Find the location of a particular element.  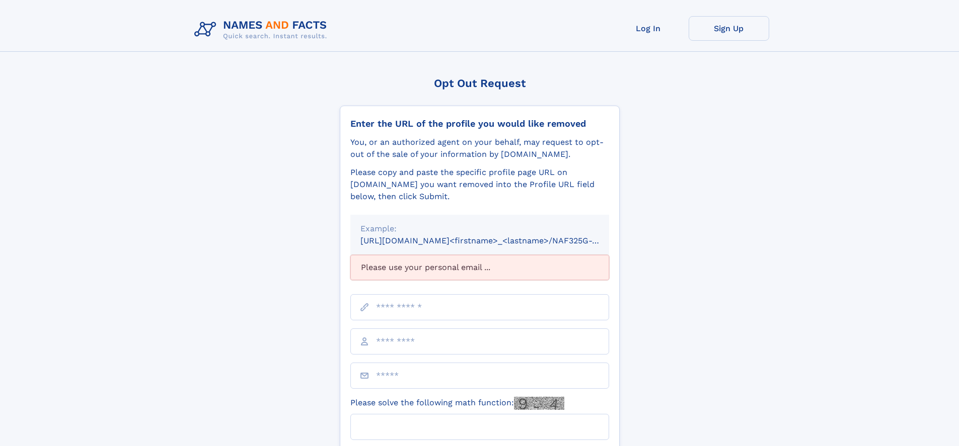

div: Opt Out Request is located at coordinates (480, 83).